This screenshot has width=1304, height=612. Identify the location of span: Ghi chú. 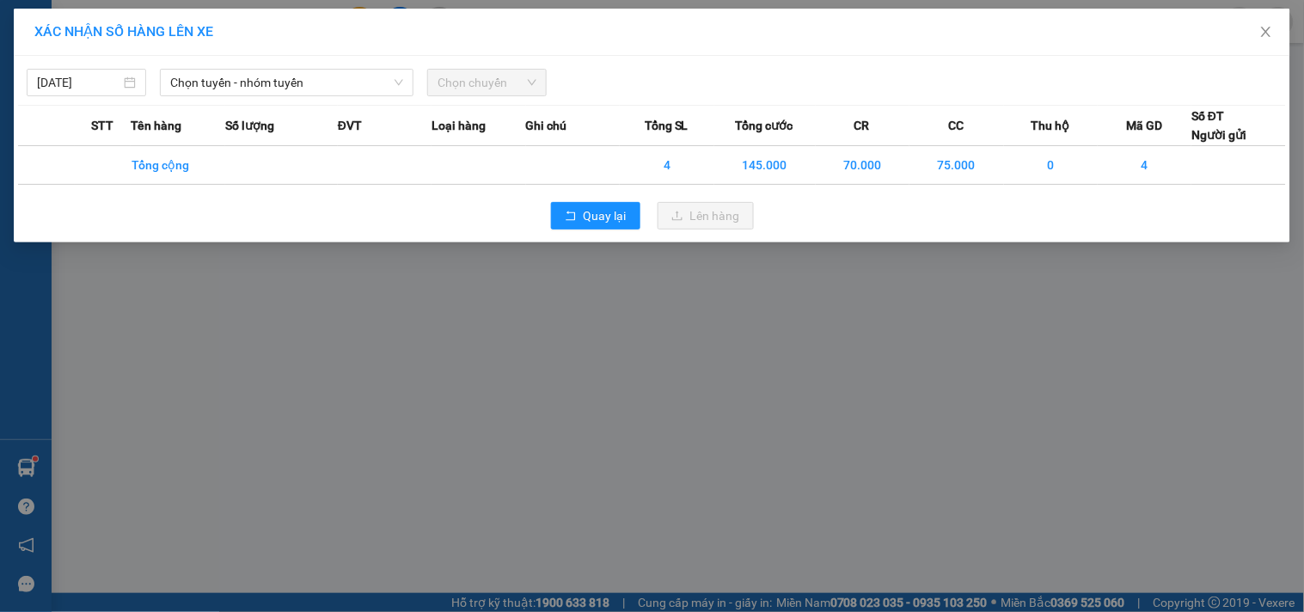
(547, 125).